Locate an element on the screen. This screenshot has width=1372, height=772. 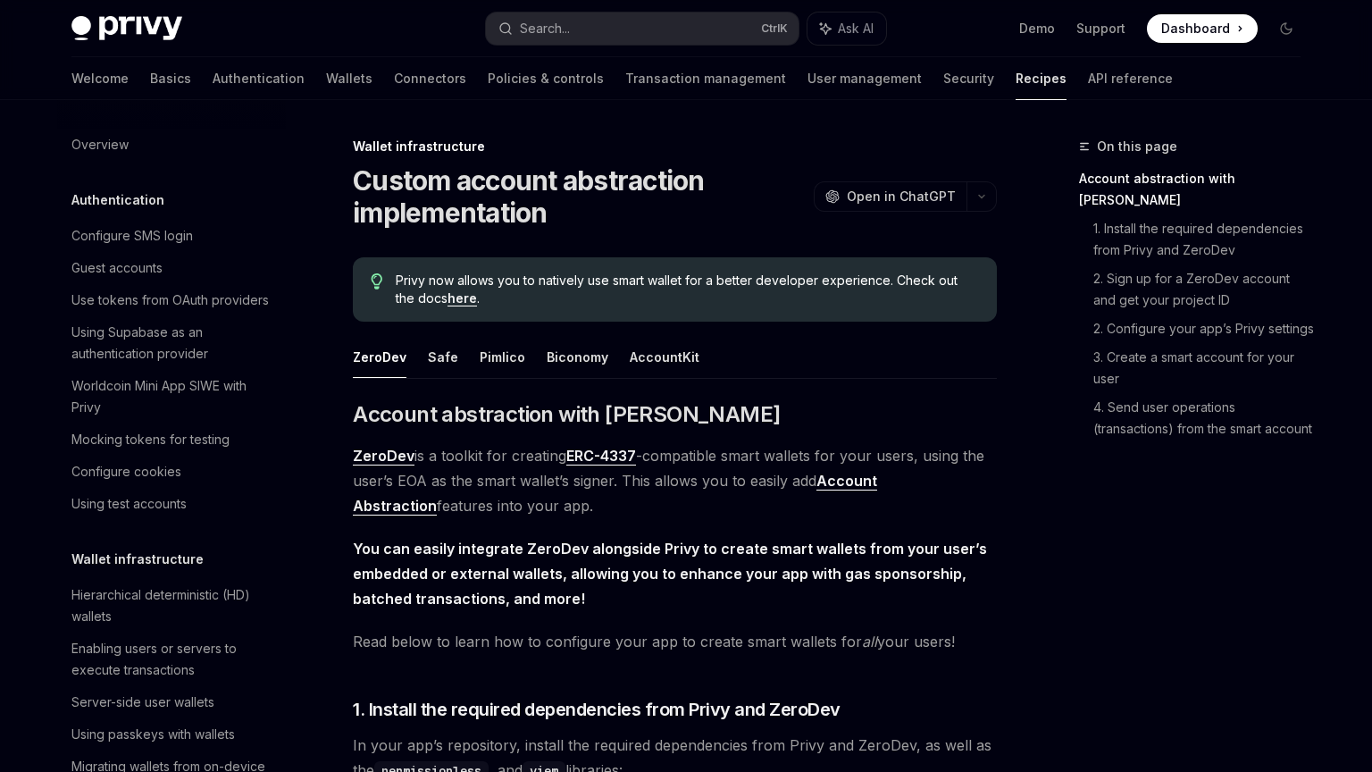
button: ZeroDev is located at coordinates (380, 356).